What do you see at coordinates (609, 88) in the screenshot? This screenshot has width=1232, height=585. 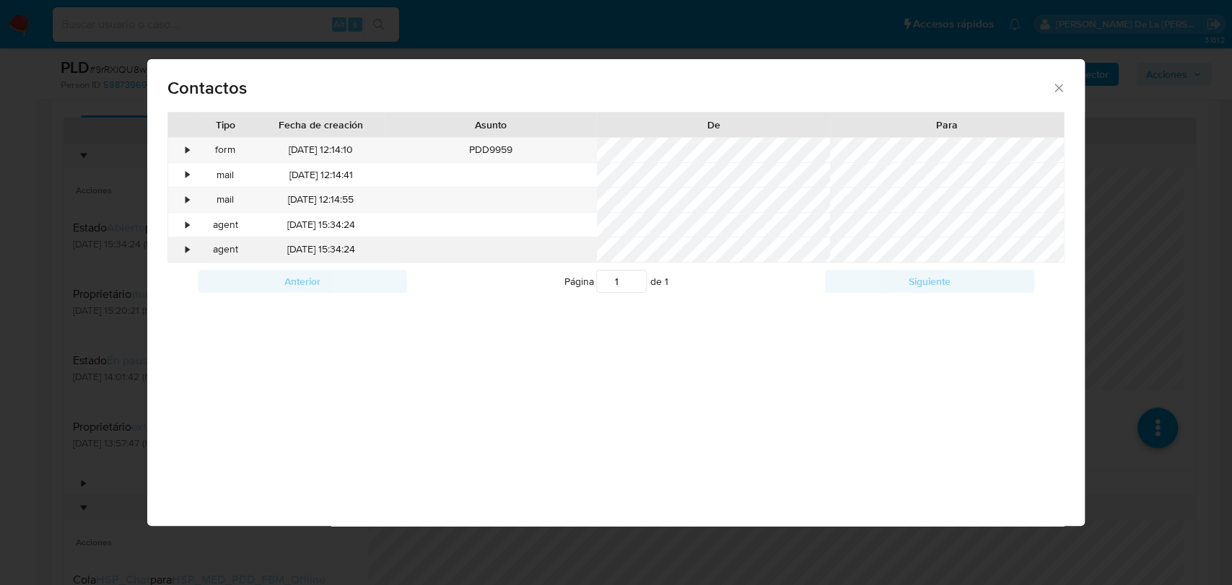 I see `span: Contactos` at bounding box center [609, 88].